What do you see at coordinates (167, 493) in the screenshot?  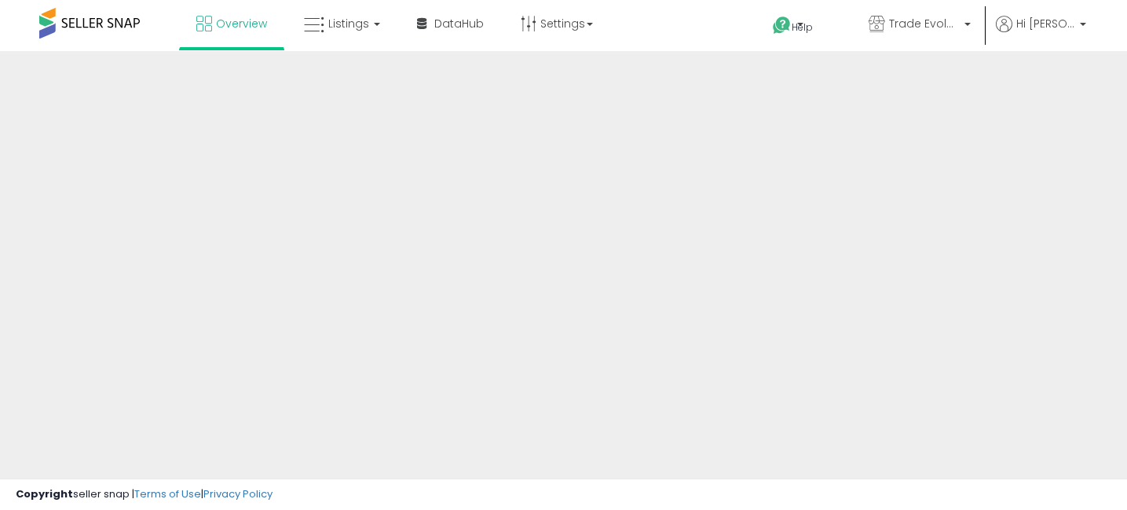 I see `a: Terms of Use` at bounding box center [167, 493].